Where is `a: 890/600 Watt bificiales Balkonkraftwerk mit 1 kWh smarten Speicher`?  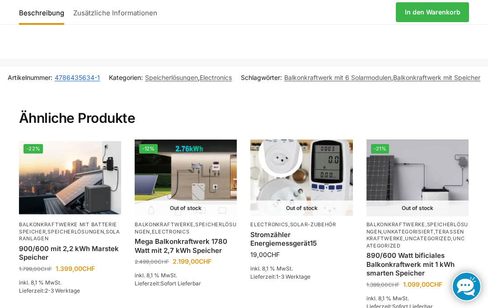
a: 890/600 Watt bificiales Balkonkraftwerk mit 1 kWh smarten Speicher is located at coordinates (417, 264).